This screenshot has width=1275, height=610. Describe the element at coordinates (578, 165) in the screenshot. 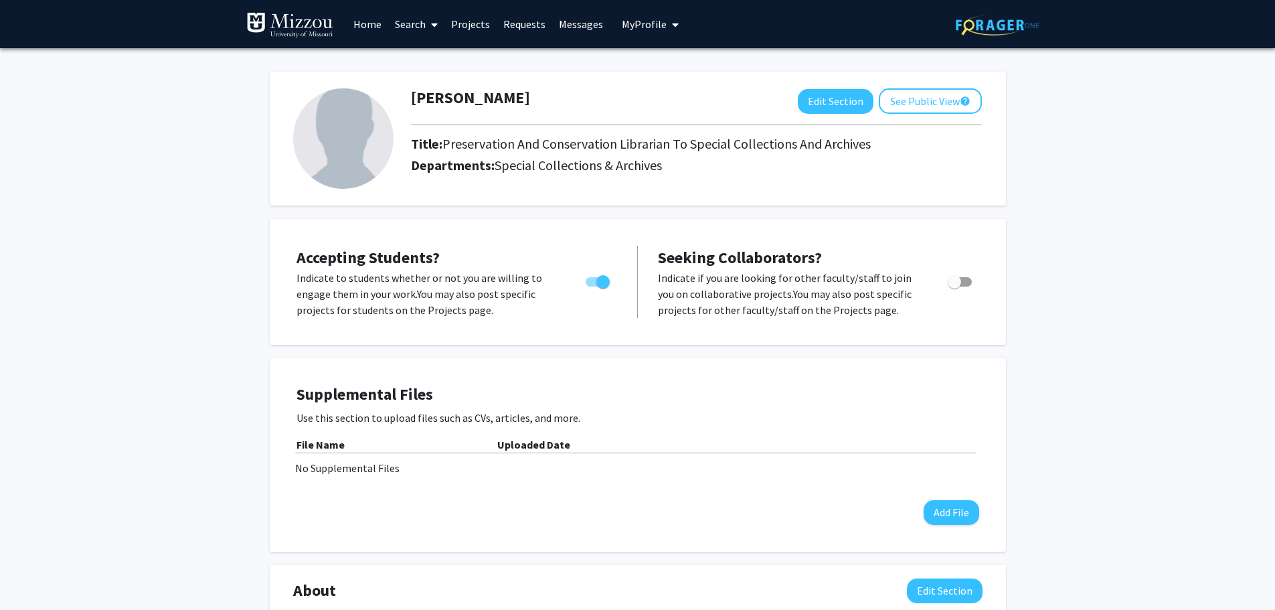

I see `span: Special Collections & Archives` at that location.